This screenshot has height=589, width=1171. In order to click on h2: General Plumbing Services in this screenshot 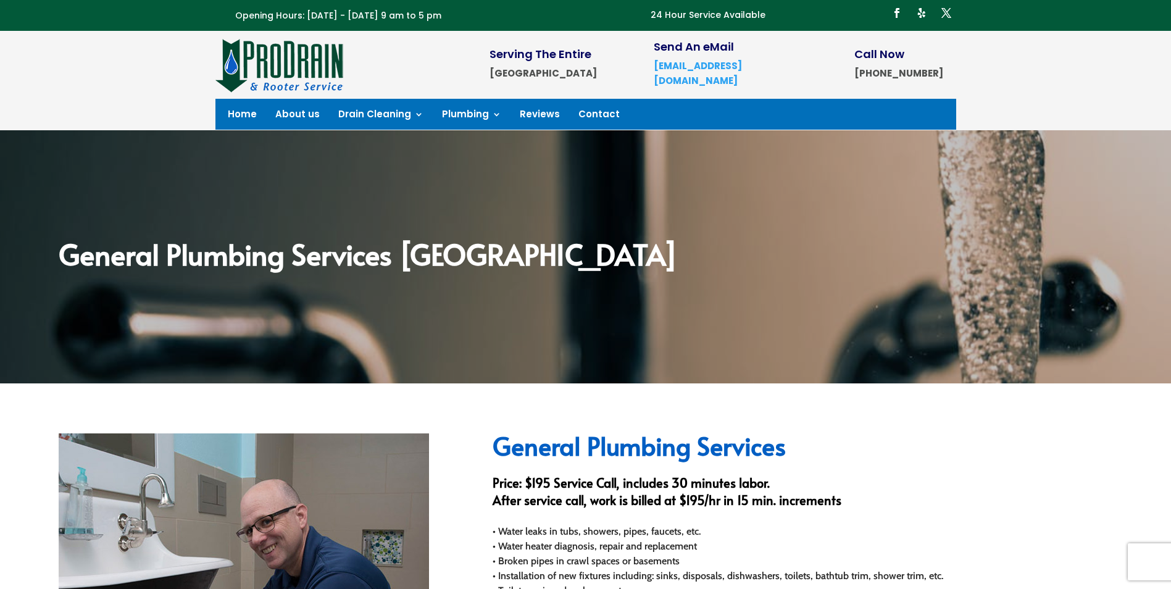, I will do `click(803, 449)`.